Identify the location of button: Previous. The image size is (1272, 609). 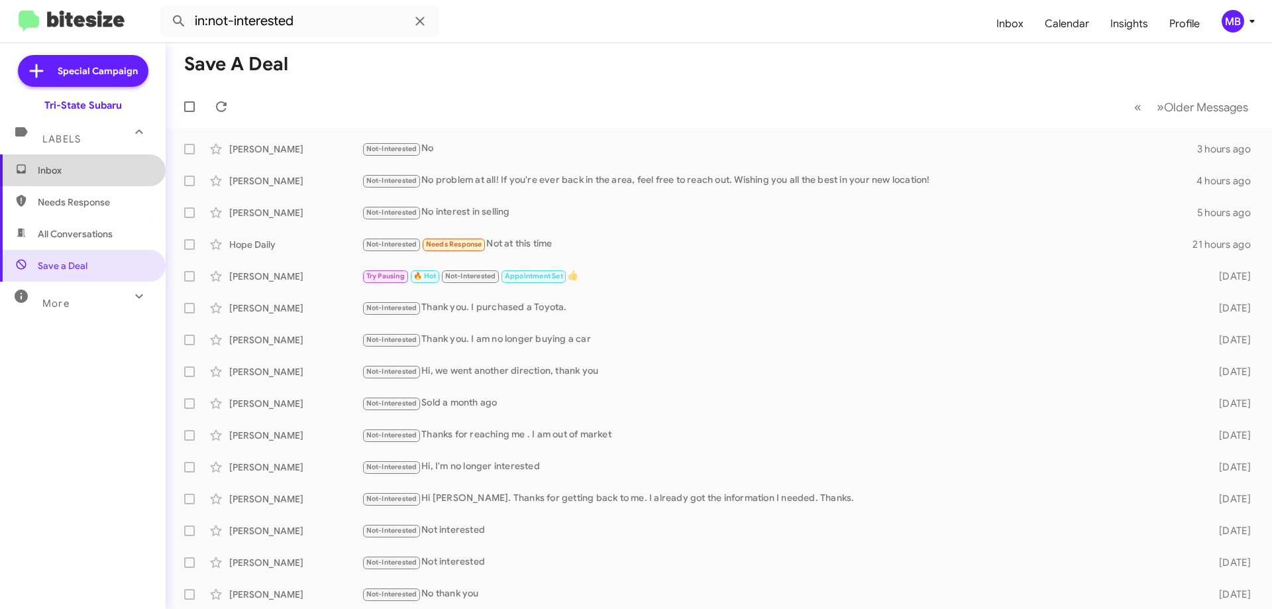
(1138, 107).